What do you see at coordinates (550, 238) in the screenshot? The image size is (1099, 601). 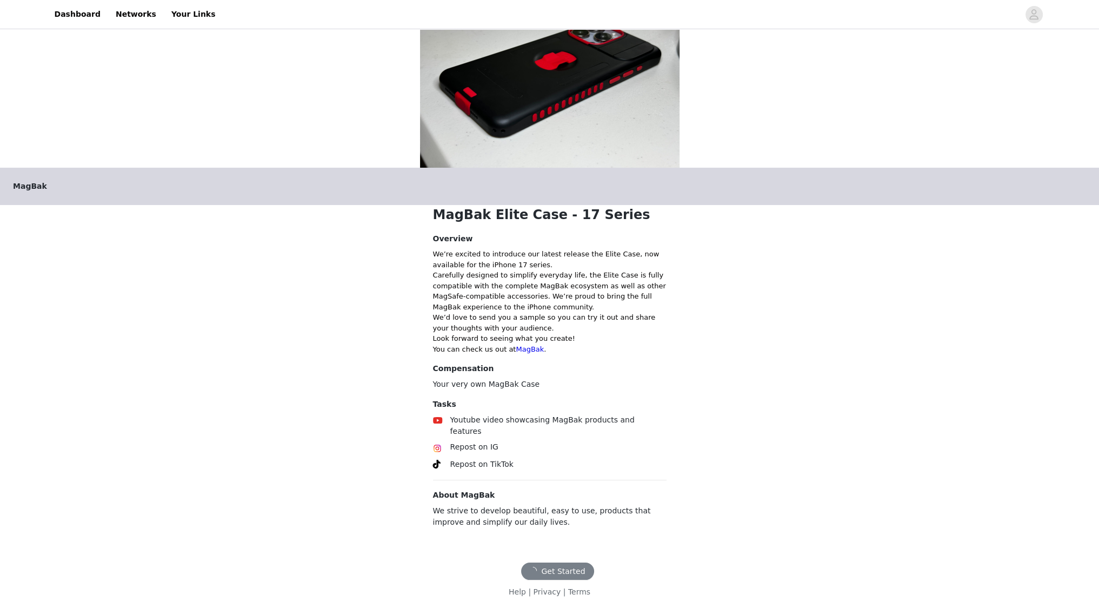 I see `h4: Overview` at bounding box center [550, 238].